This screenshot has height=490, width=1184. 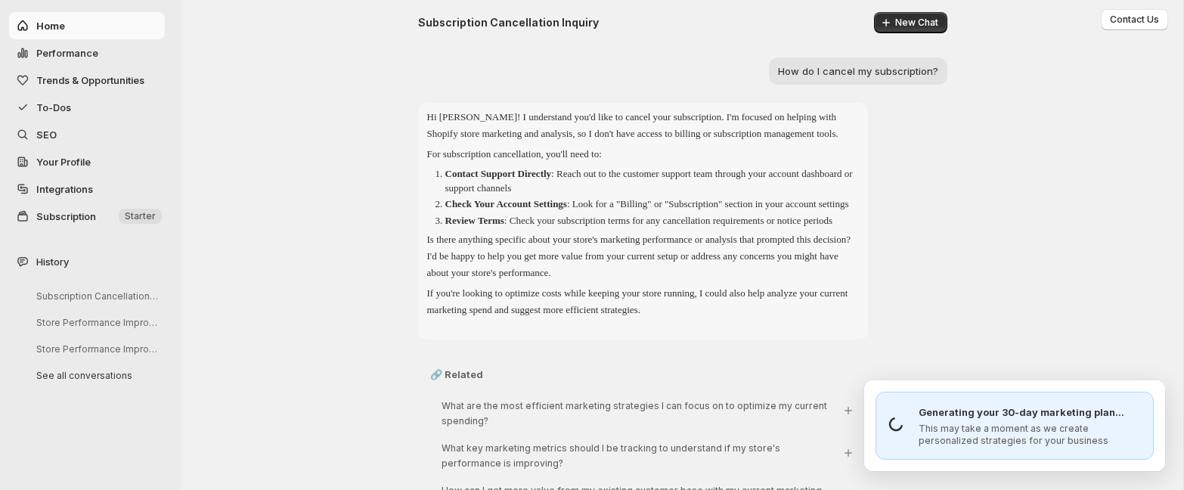 What do you see at coordinates (647, 203) in the screenshot?
I see `p: : Look for a "Billing" or "Subscription" section in your account settings` at bounding box center [647, 203].